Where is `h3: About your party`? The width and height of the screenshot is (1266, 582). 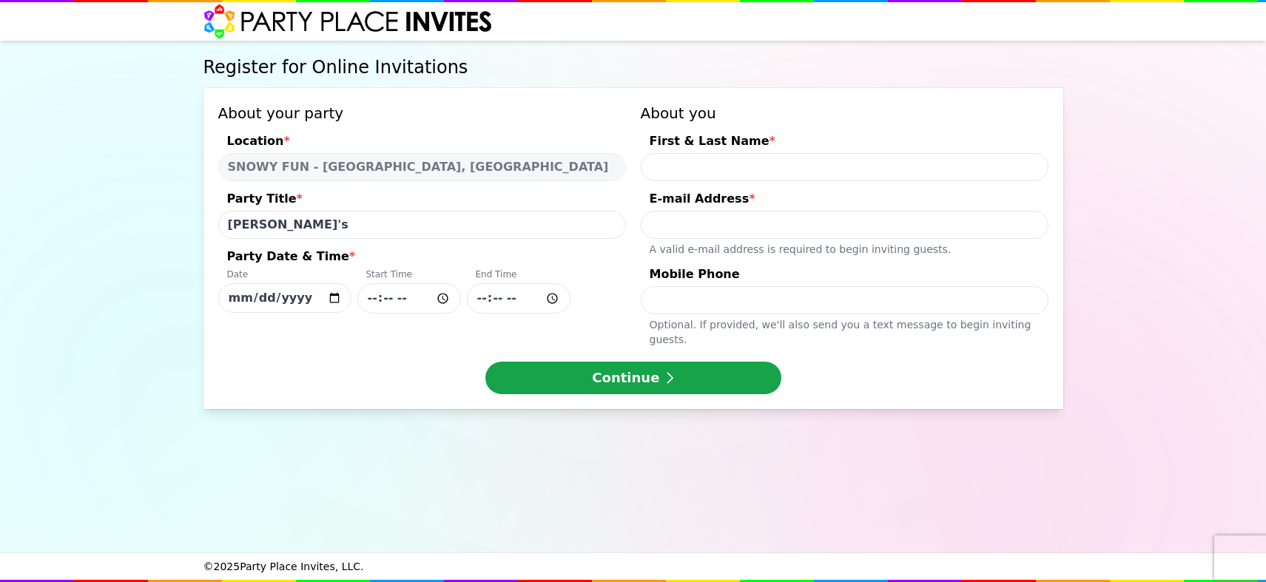
h3: About your party is located at coordinates (422, 113).